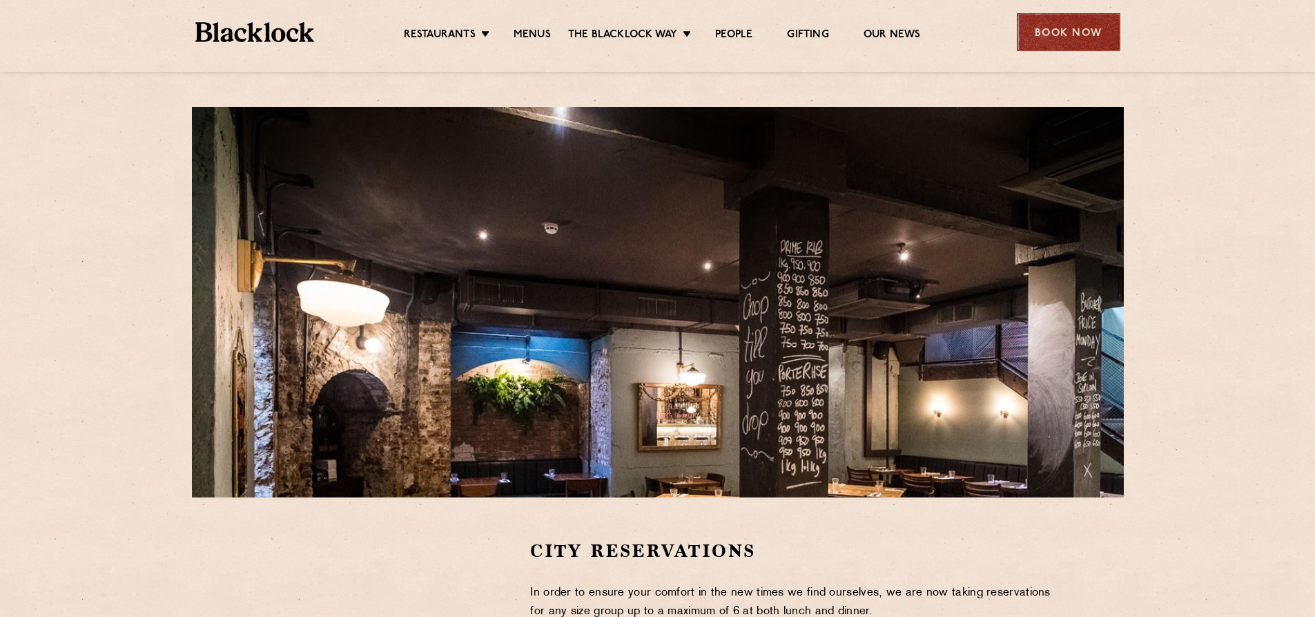 The height and width of the screenshot is (617, 1315). Describe the element at coordinates (255, 32) in the screenshot. I see `img: BL_Textured_Logo-footer-cropped.svg` at that location.